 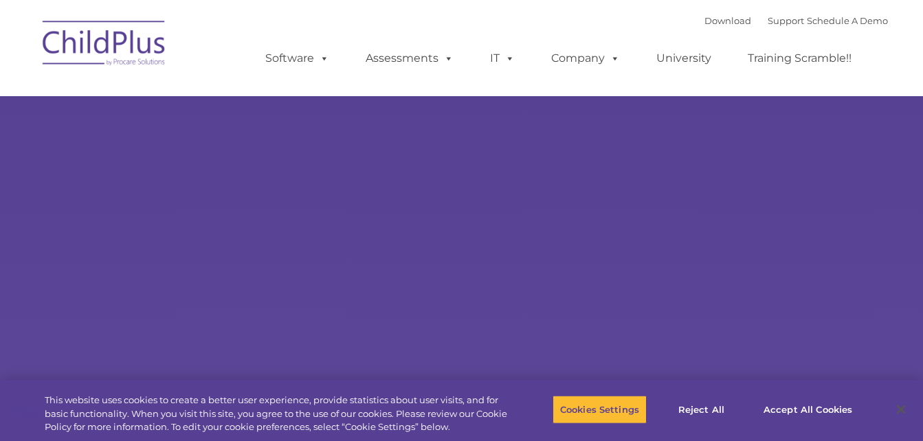 What do you see at coordinates (409, 58) in the screenshot?
I see `a: Assessments` at bounding box center [409, 58].